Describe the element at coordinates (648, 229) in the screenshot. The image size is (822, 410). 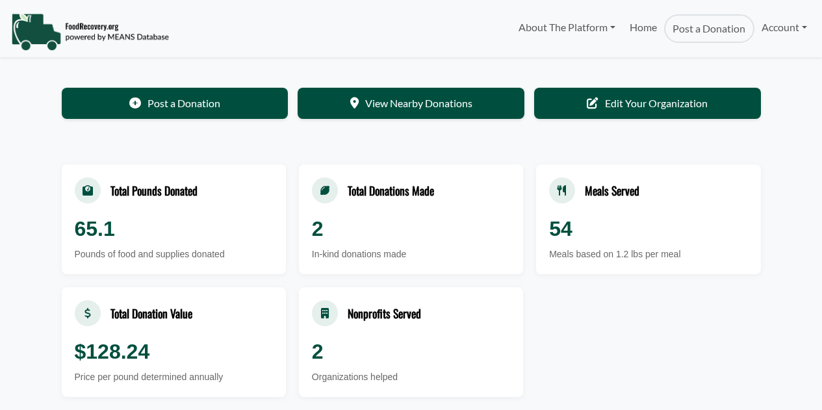
I see `div: 54` at that location.